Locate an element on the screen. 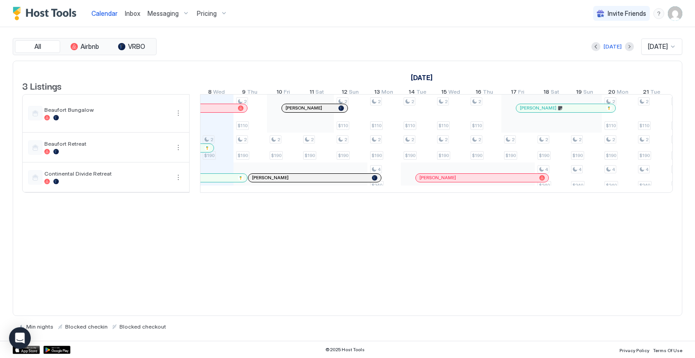 The width and height of the screenshot is (695, 358). button: Previous month is located at coordinates (596, 47).